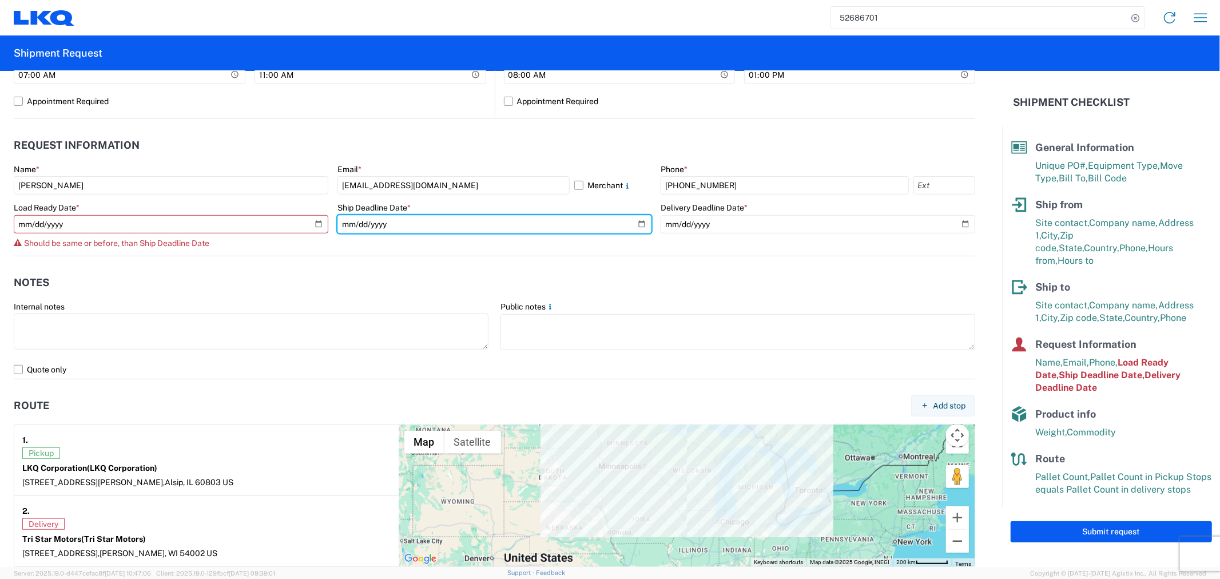 The height and width of the screenshot is (579, 1220). I want to click on h2: Request Information, so click(77, 145).